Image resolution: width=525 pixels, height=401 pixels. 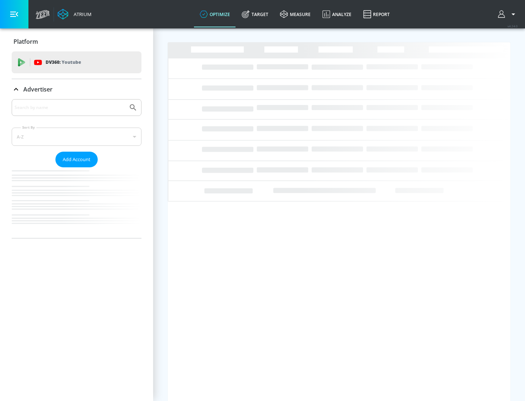 What do you see at coordinates (76, 62) in the screenshot?
I see `div: DV360: Youtube` at bounding box center [76, 62].